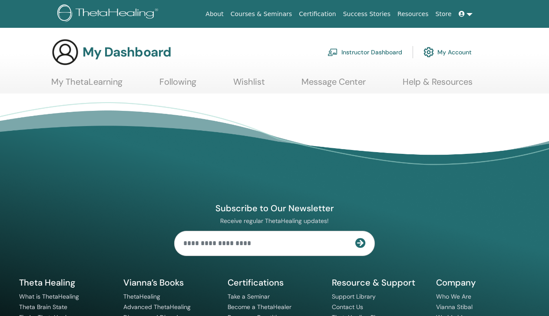  Describe the element at coordinates (127, 52) in the screenshot. I see `h3: My Dashboard` at that location.